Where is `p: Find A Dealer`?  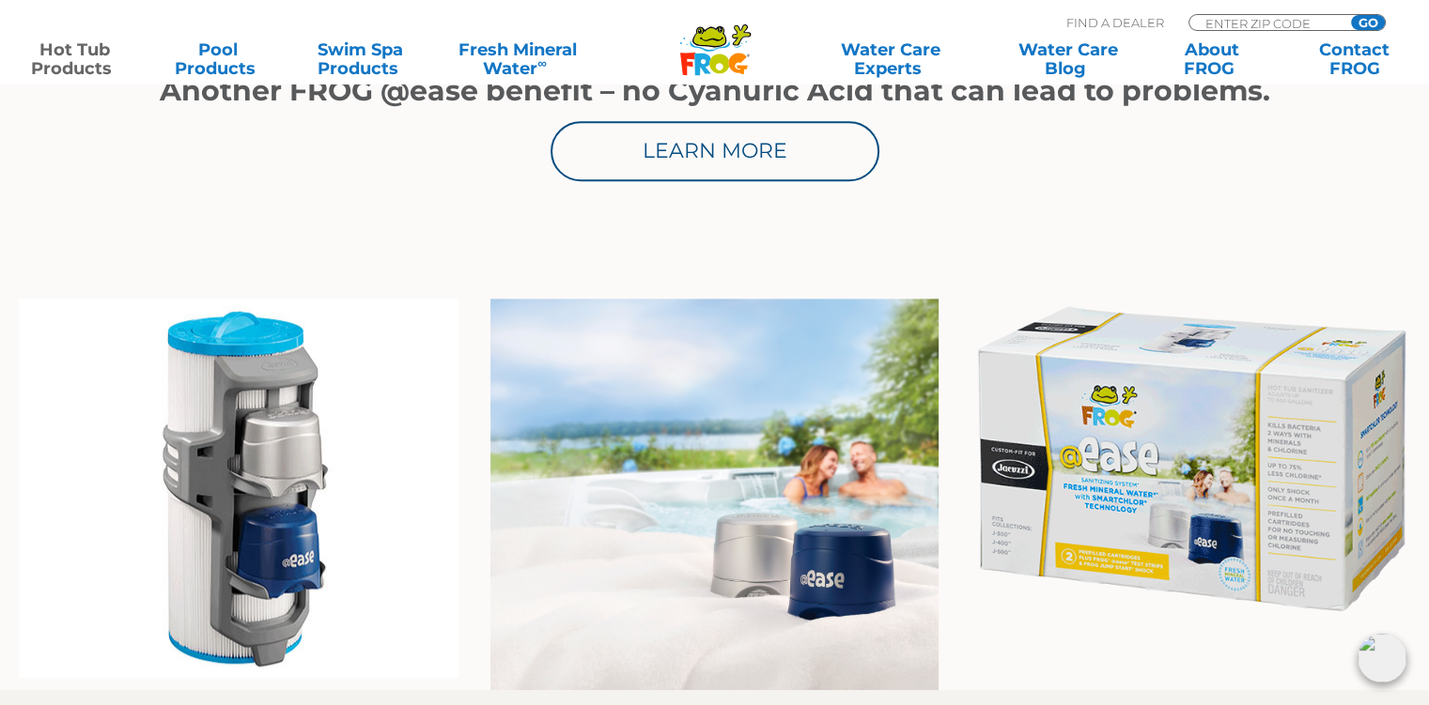
p: Find A Dealer is located at coordinates (1115, 23).